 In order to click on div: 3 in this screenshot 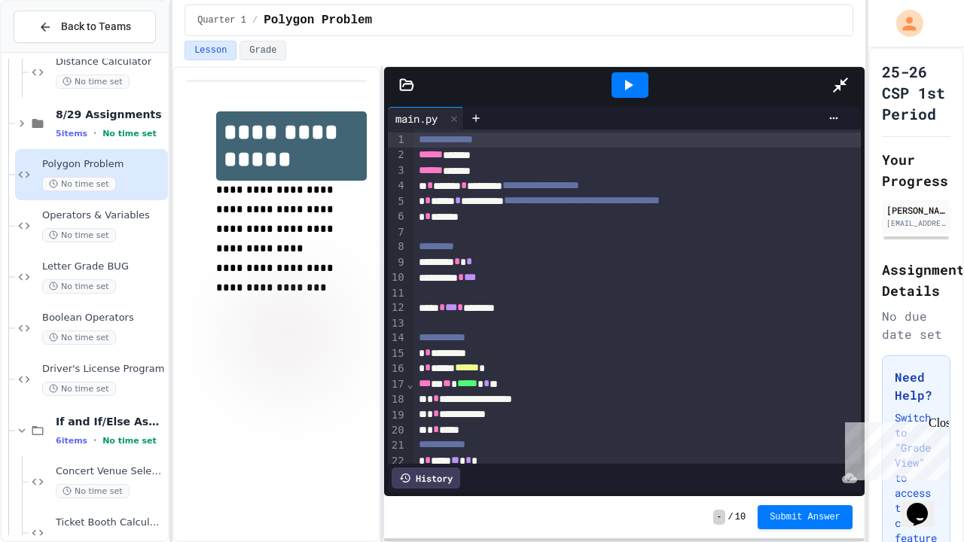, I will do `click(397, 171)`.